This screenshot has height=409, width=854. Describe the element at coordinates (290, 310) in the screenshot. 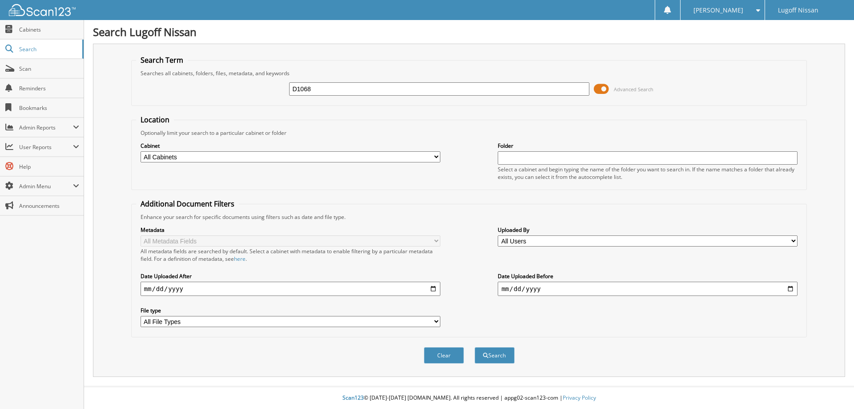

I see `label: File type` at that location.